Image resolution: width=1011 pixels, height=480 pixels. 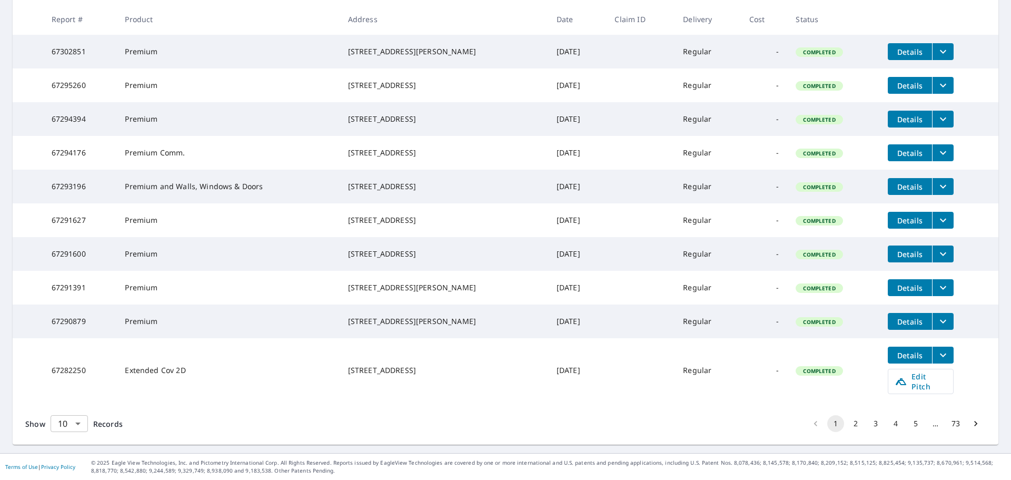 I want to click on button: detailsBtn-67291600, so click(x=910, y=254).